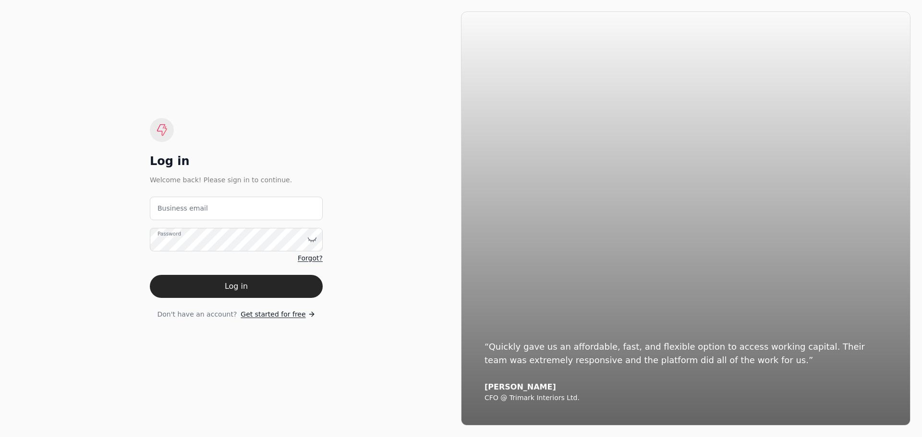 This screenshot has width=922, height=437. Describe the element at coordinates (197, 315) in the screenshot. I see `span: Don't have an account?` at that location.